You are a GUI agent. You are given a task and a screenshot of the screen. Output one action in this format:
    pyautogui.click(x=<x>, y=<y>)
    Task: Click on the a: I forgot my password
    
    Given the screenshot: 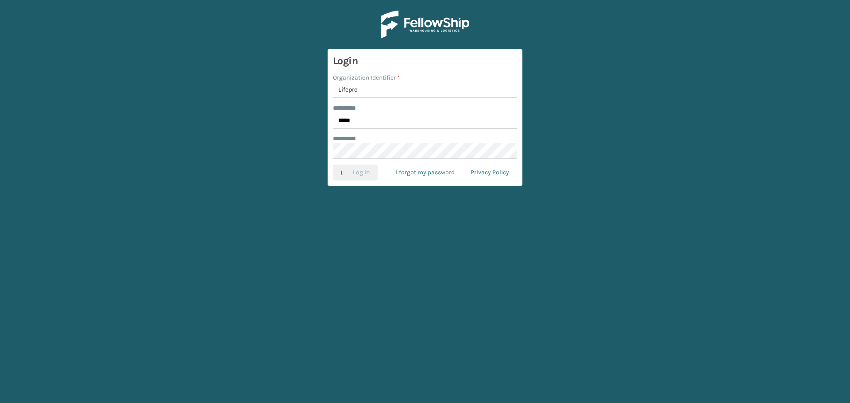 What is the action you would take?
    pyautogui.click(x=425, y=173)
    